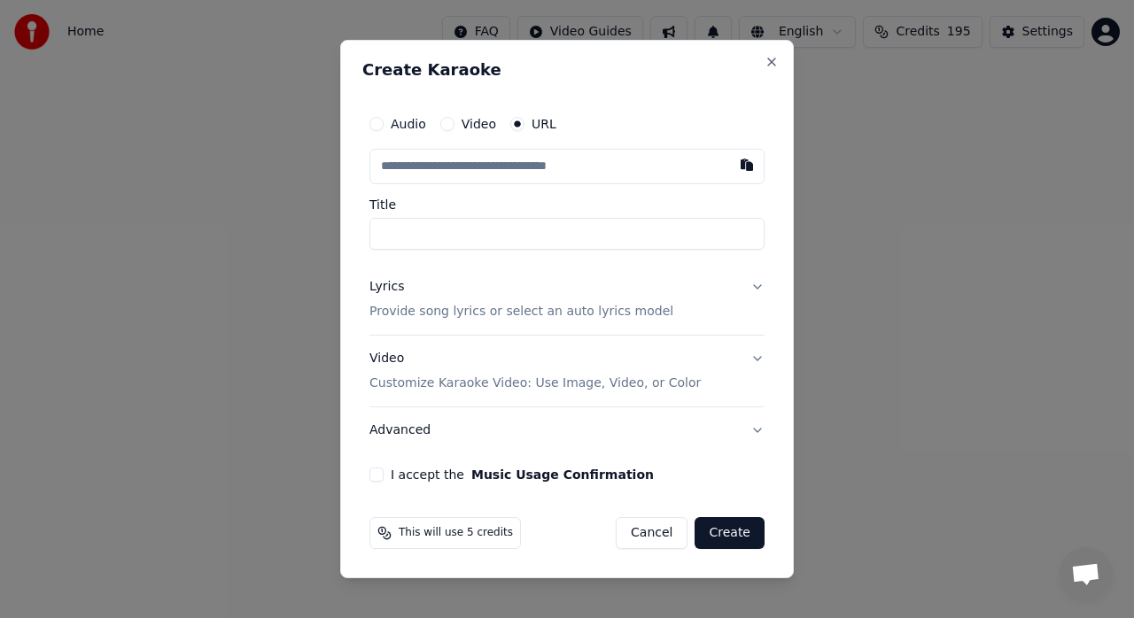 The width and height of the screenshot is (1134, 618). Describe the element at coordinates (386, 287) in the screenshot. I see `div: Lyrics` at that location.